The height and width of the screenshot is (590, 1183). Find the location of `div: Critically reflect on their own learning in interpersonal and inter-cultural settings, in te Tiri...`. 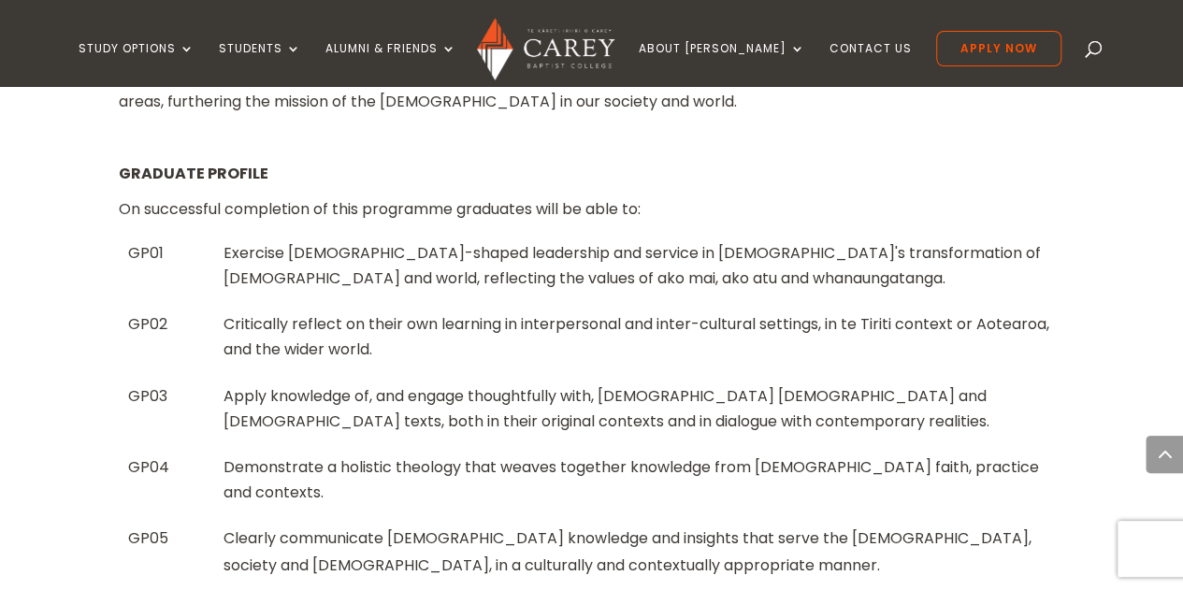

div: Critically reflect on their own learning in interpersonal and inter-cultural settings, in te Tiri... is located at coordinates (640, 337).